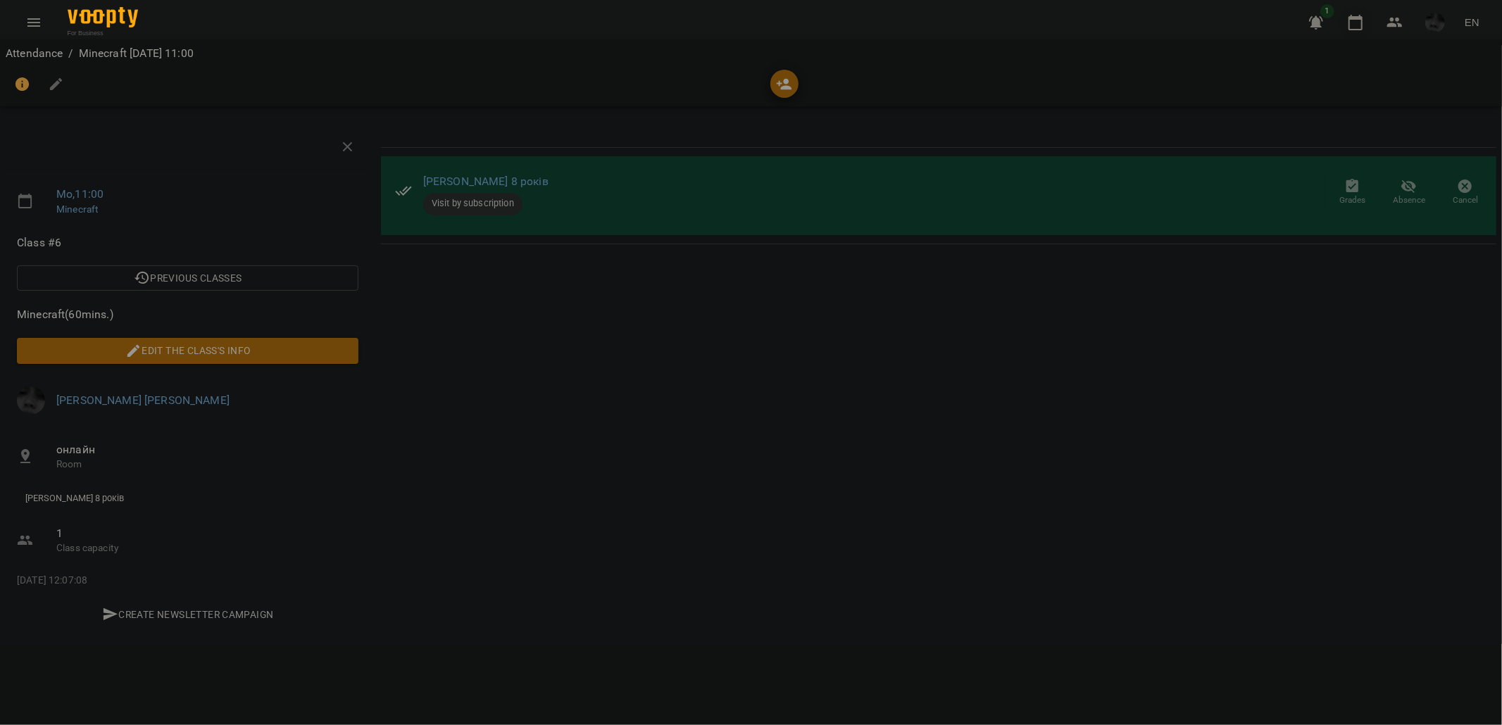 The width and height of the screenshot is (1502, 725). Describe the element at coordinates (751, 54) in the screenshot. I see `nav: breadcrumb` at that location.